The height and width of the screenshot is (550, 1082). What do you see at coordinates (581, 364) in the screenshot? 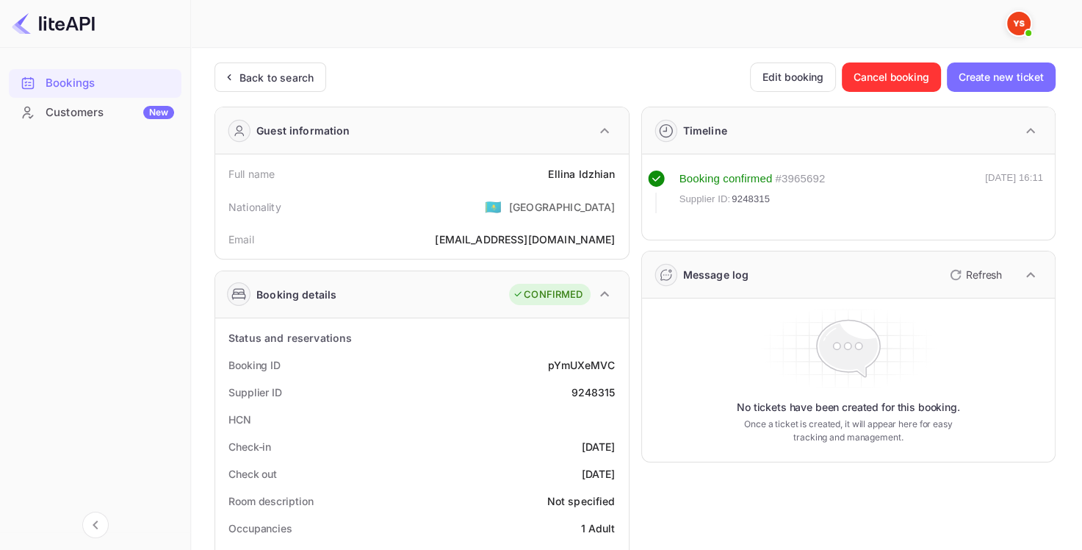
I see `div: pYmUXeMVC` at bounding box center [581, 364].